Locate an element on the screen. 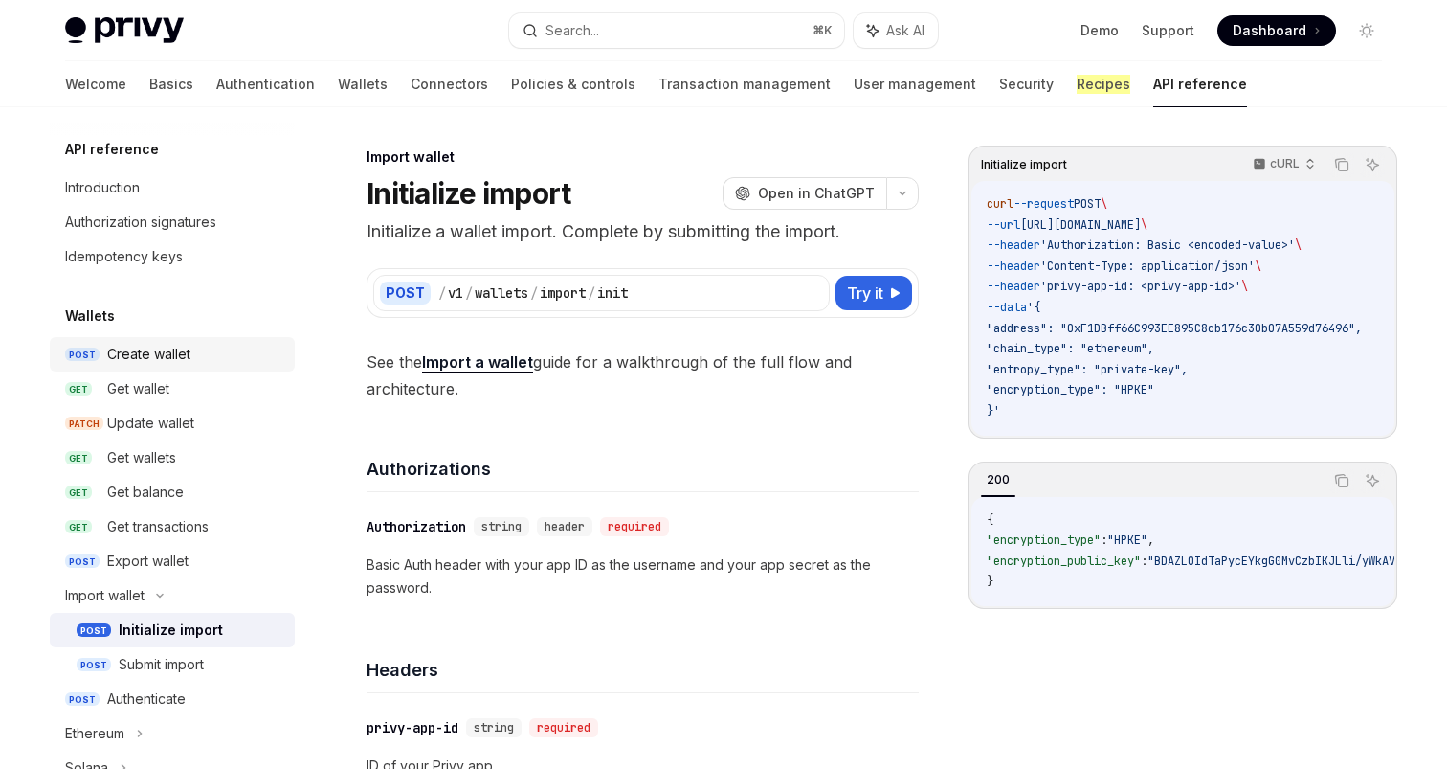  a: Idempotency keys is located at coordinates (172, 257).